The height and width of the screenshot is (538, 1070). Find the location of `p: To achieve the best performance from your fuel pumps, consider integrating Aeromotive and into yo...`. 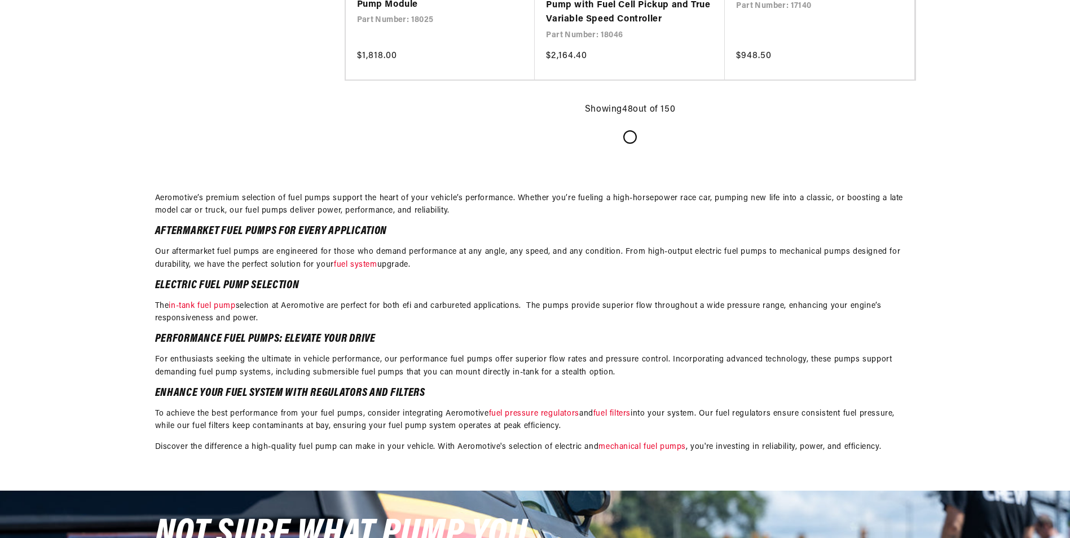

p: To achieve the best performance from your fuel pumps, consider integrating Aeromotive and into yo... is located at coordinates (535, 420).